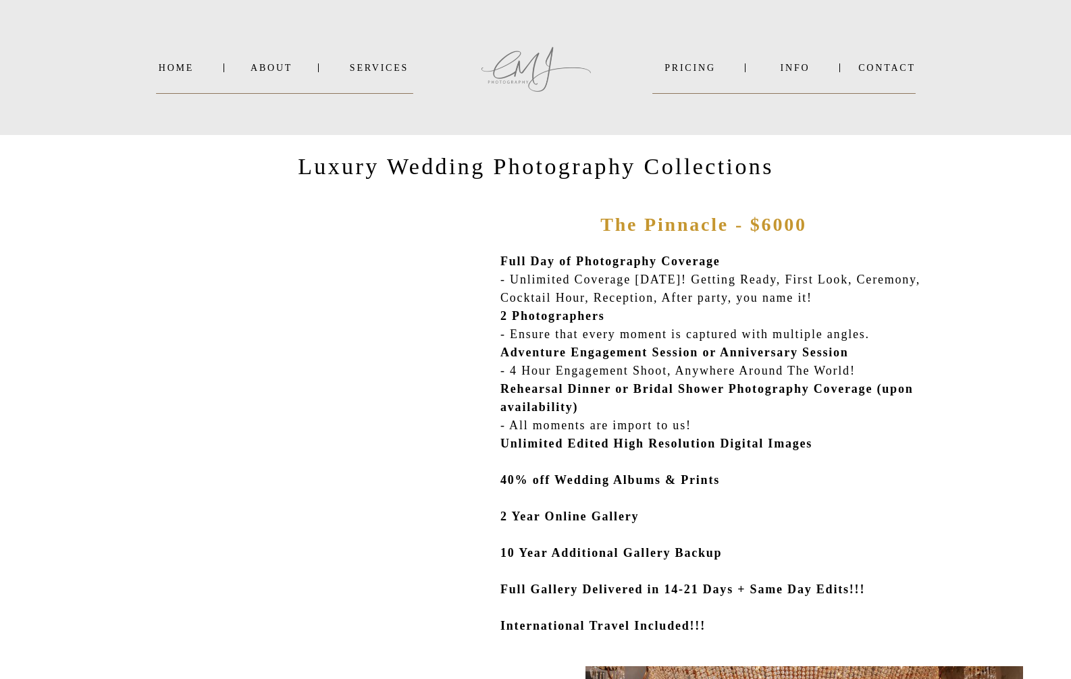 The width and height of the screenshot is (1071, 679). I want to click on a: SERVICES, so click(379, 68).